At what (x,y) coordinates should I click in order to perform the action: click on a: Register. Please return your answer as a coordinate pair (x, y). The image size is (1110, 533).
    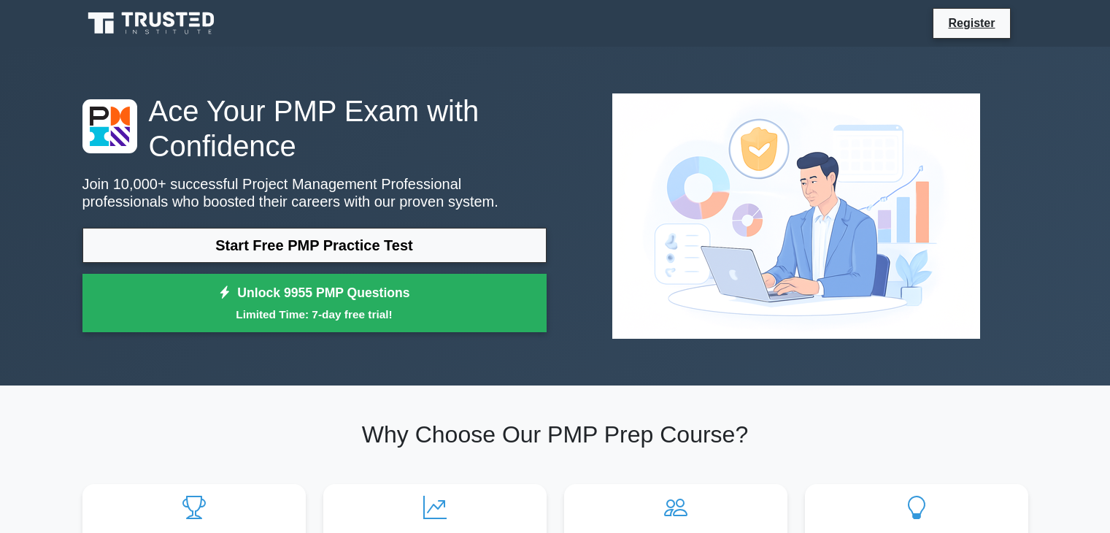
    Looking at the image, I should click on (971, 23).